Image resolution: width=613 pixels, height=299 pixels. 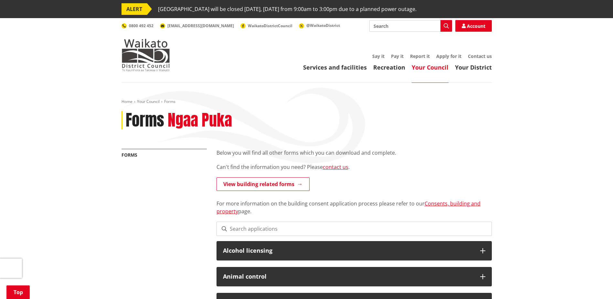 What do you see at coordinates (307, 101) in the screenshot?
I see `nav: breadcrumb` at bounding box center [307, 101].